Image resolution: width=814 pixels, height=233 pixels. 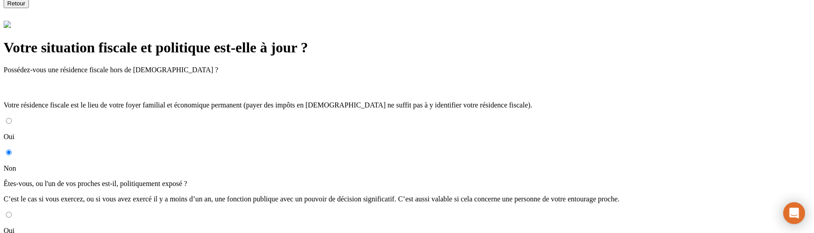 I want to click on div: Ouvrir le Messenger Intercom, so click(x=795, y=214).